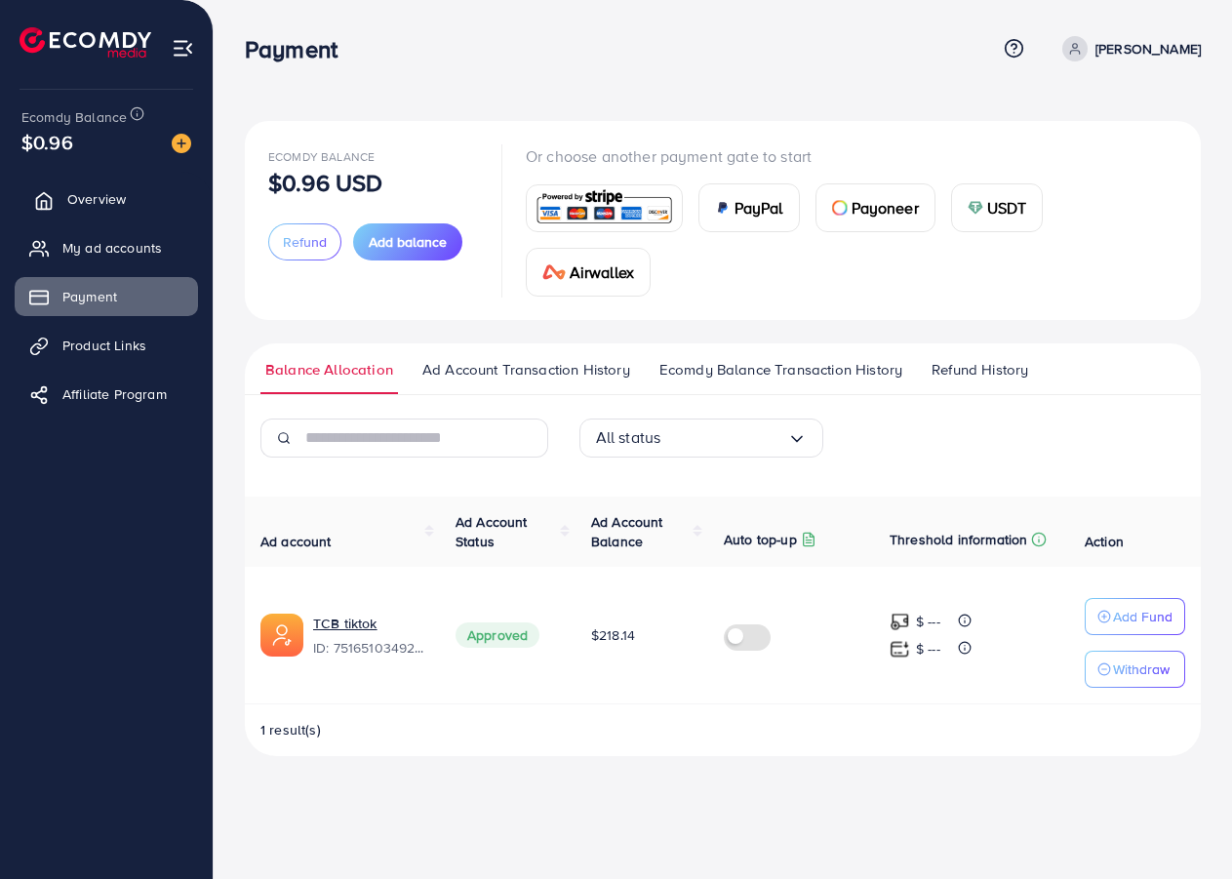 This screenshot has width=1232, height=879. I want to click on span: Ad Account Balance, so click(627, 532).